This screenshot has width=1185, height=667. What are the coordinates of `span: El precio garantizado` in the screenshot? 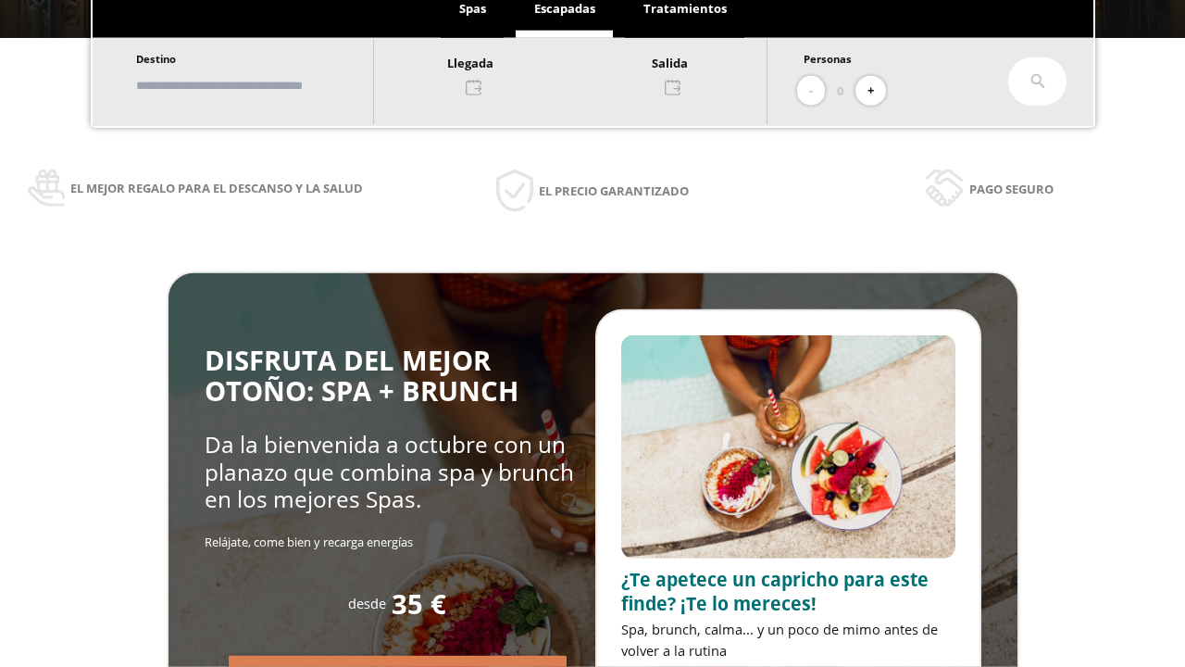 It's located at (614, 191).